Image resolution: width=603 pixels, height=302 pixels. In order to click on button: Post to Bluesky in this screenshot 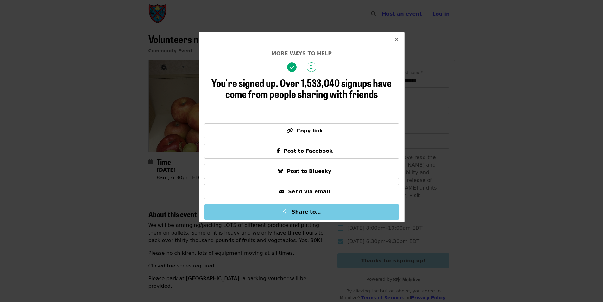, I will do `click(302, 171)`.